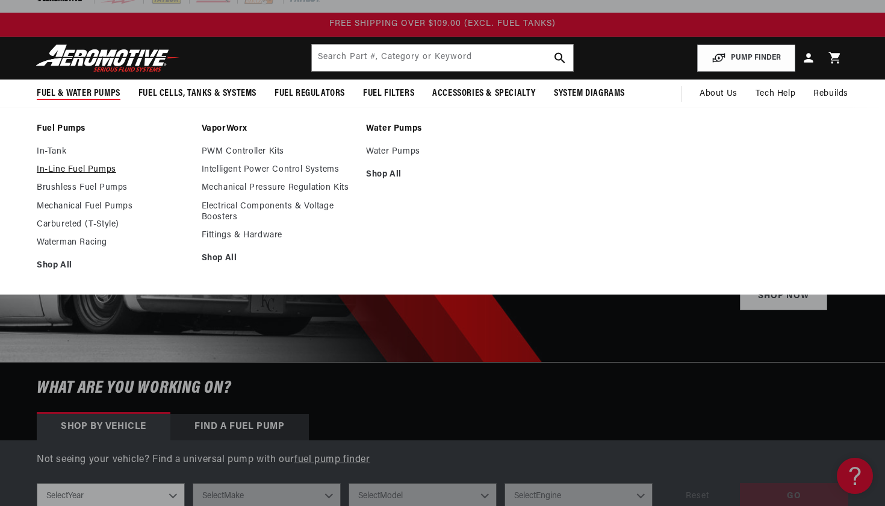 Image resolution: width=885 pixels, height=506 pixels. I want to click on a: Waterman Racing, so click(113, 243).